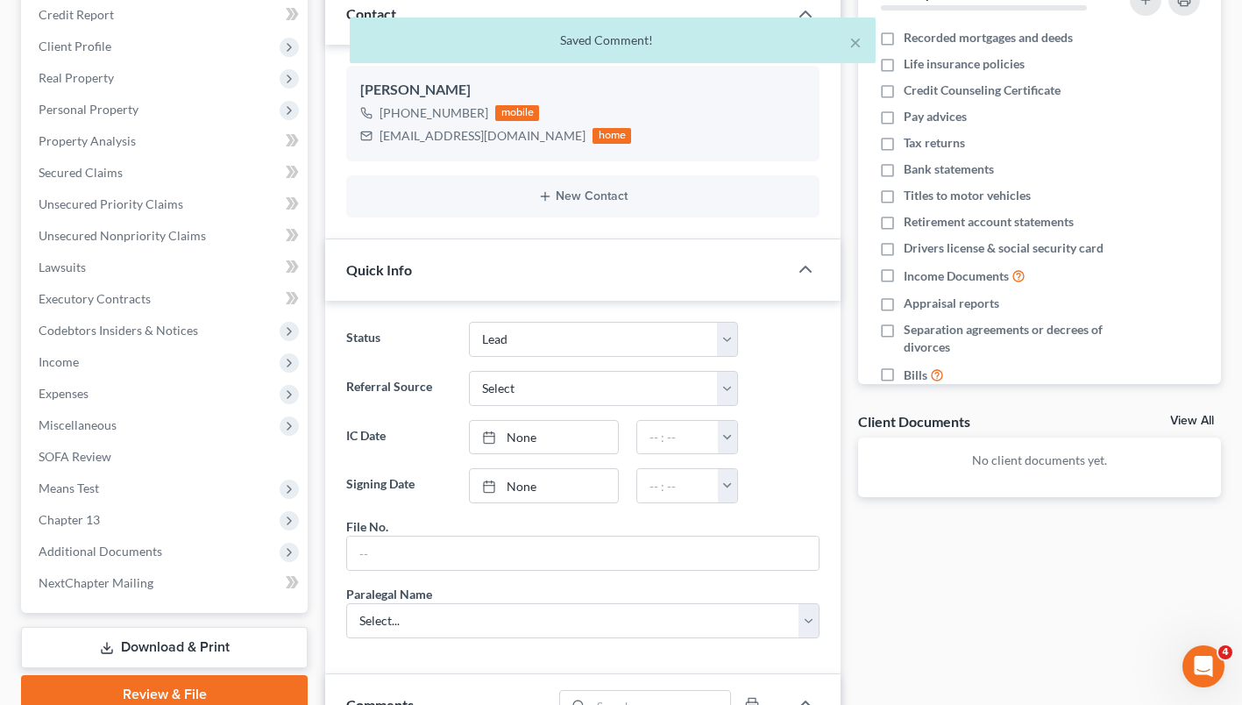 The width and height of the screenshot is (1242, 705). I want to click on span: Means Test, so click(68, 487).